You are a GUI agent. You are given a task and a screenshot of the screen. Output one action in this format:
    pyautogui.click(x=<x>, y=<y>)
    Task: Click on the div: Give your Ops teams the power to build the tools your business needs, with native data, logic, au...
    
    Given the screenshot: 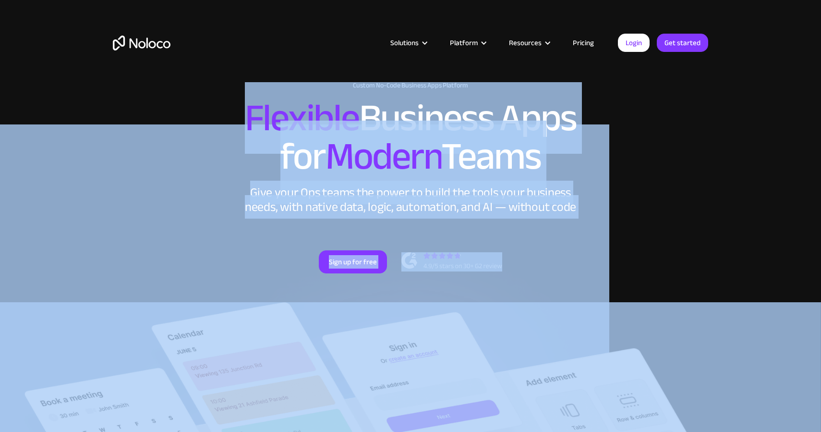 What is the action you would take?
    pyautogui.click(x=411, y=200)
    